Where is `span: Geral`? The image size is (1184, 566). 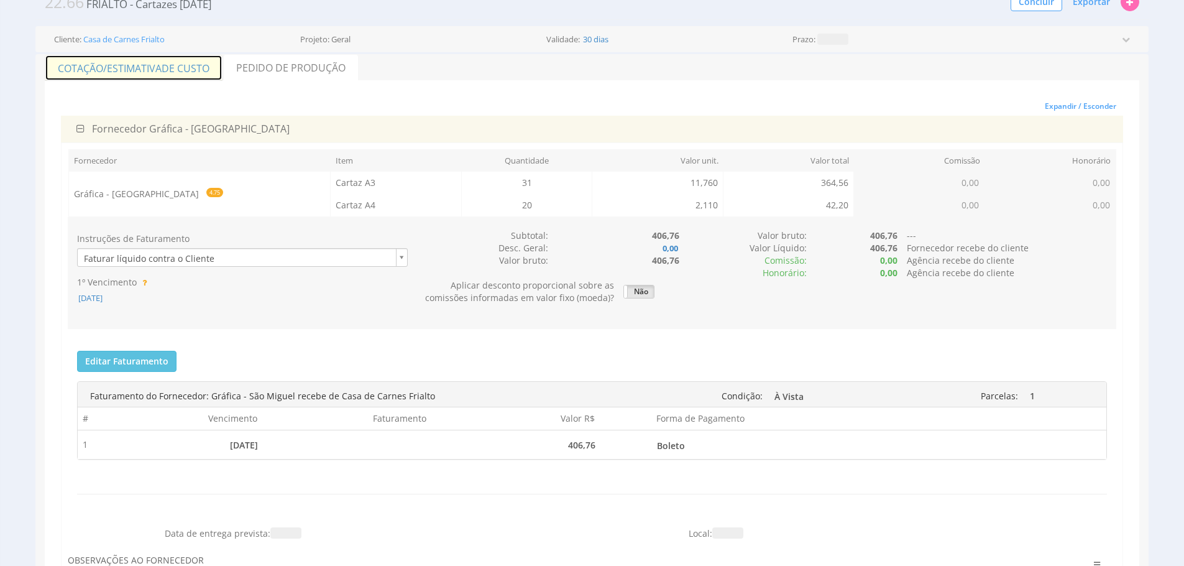
span: Geral is located at coordinates (341, 39).